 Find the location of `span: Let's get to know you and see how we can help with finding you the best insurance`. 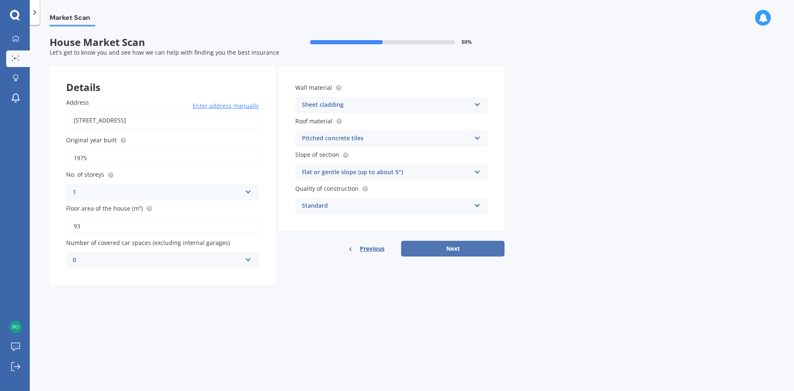

span: Let's get to know you and see how we can help with finding you the best insurance is located at coordinates (164, 52).